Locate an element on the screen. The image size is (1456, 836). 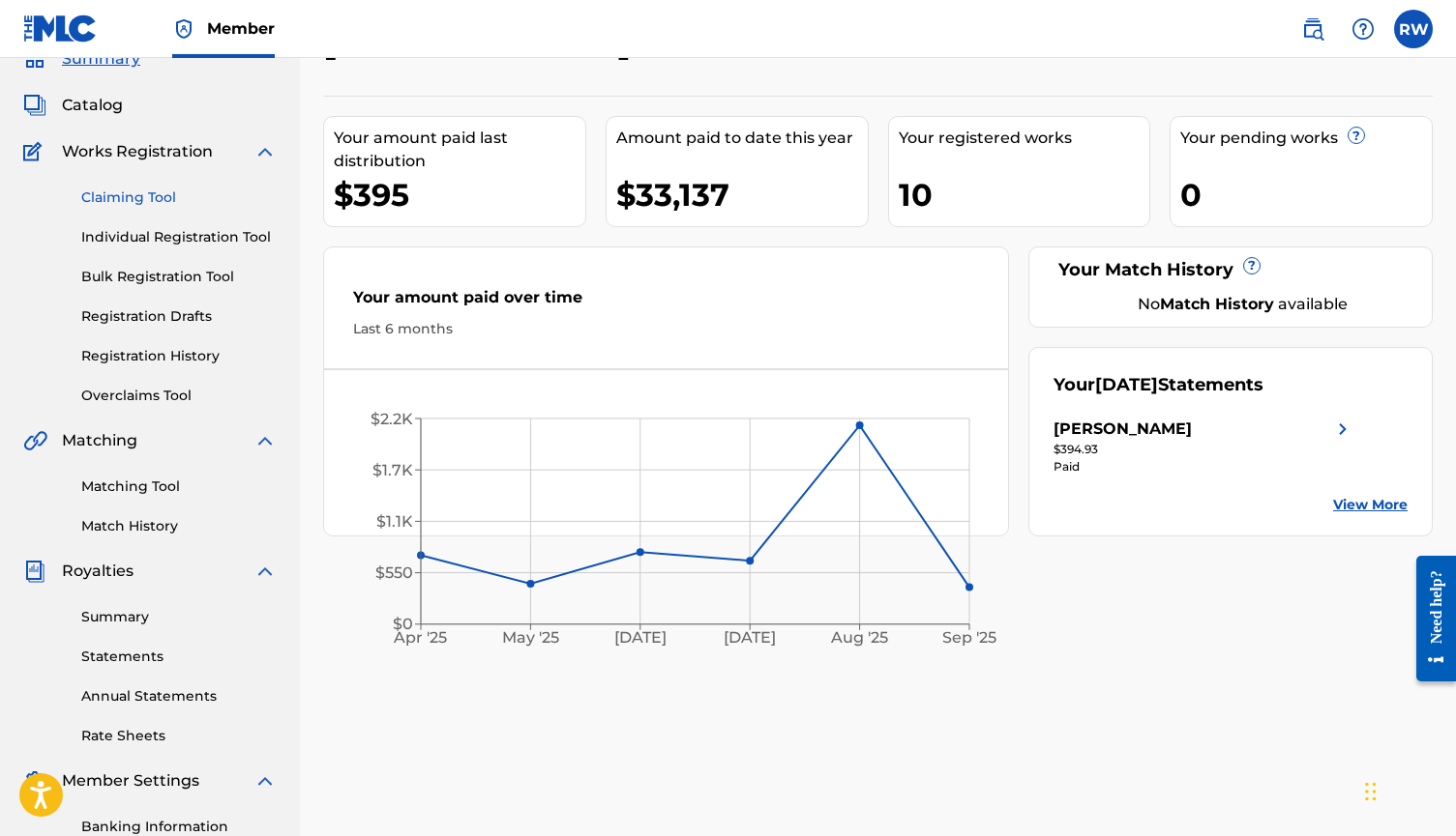
img: search is located at coordinates (1312, 29).